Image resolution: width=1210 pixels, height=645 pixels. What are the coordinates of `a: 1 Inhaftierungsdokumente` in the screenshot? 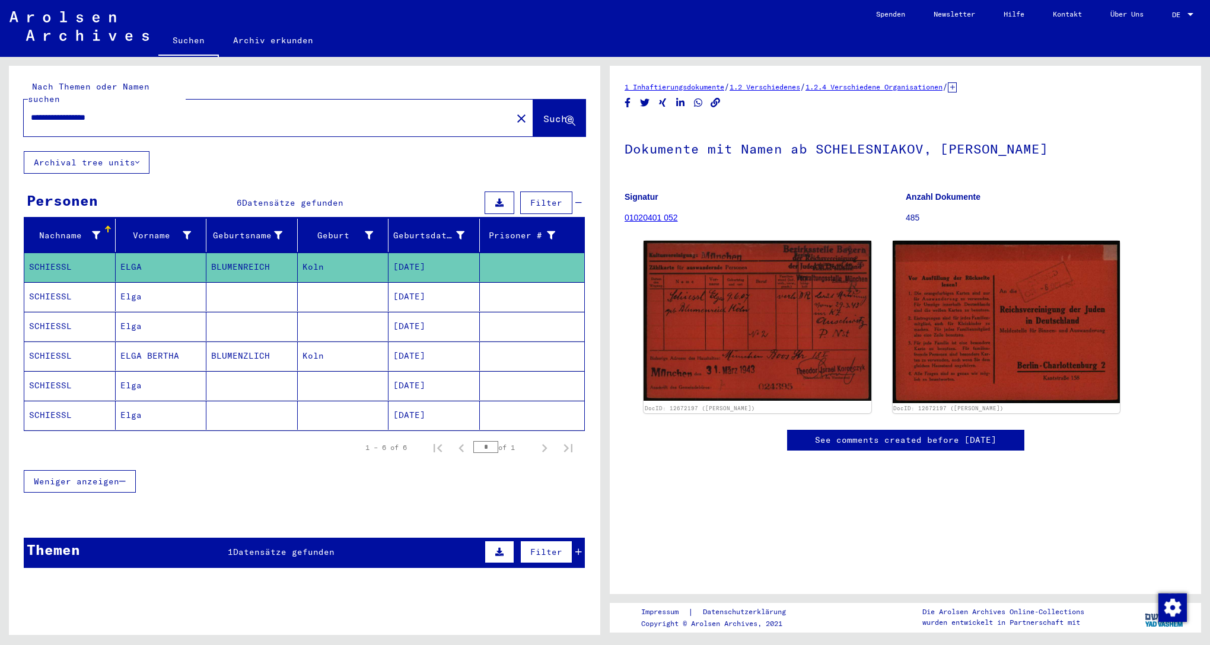 It's located at (674, 87).